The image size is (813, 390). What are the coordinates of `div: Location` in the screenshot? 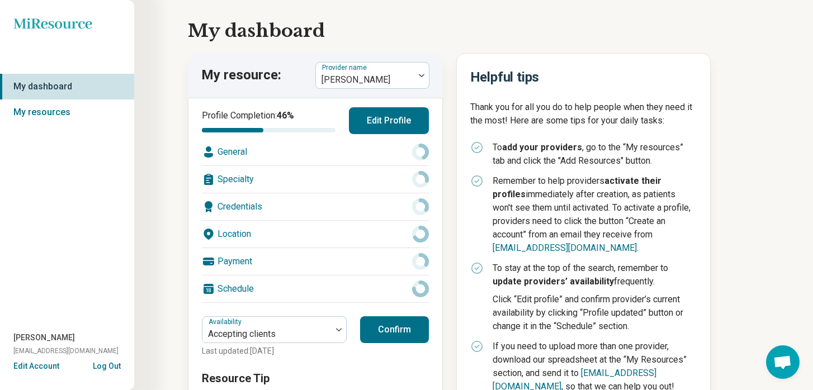 It's located at (315, 234).